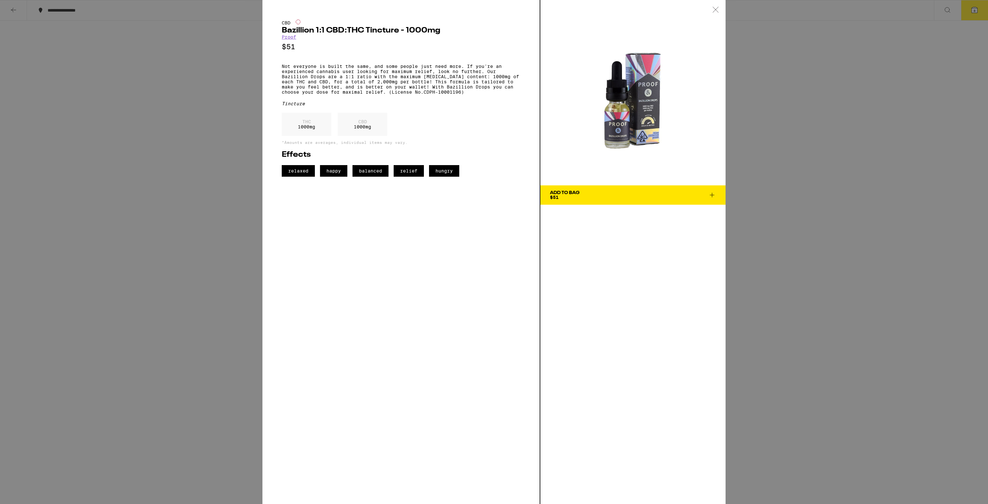 This screenshot has height=504, width=988. I want to click on span: hungry, so click(444, 171).